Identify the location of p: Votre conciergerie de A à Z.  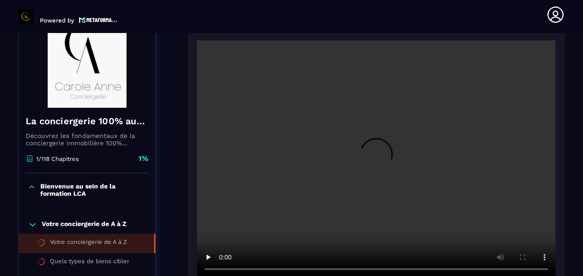
(84, 225).